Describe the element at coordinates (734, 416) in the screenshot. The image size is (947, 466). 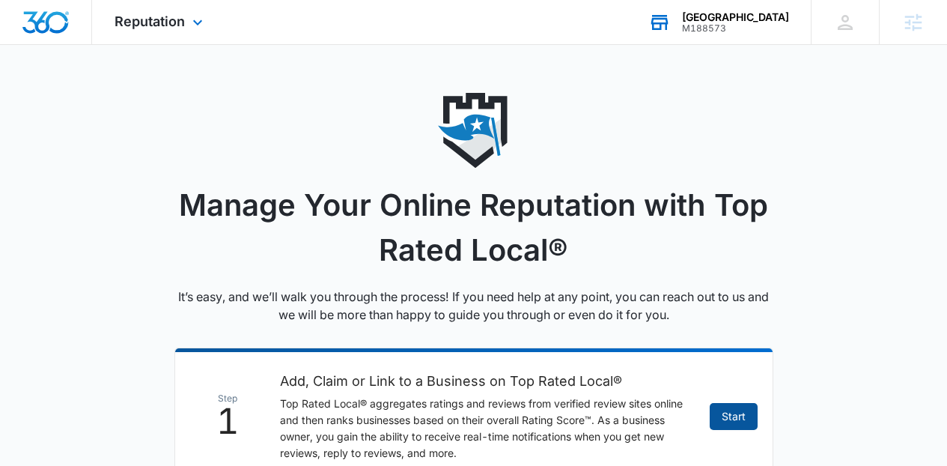
I see `a: Start` at that location.